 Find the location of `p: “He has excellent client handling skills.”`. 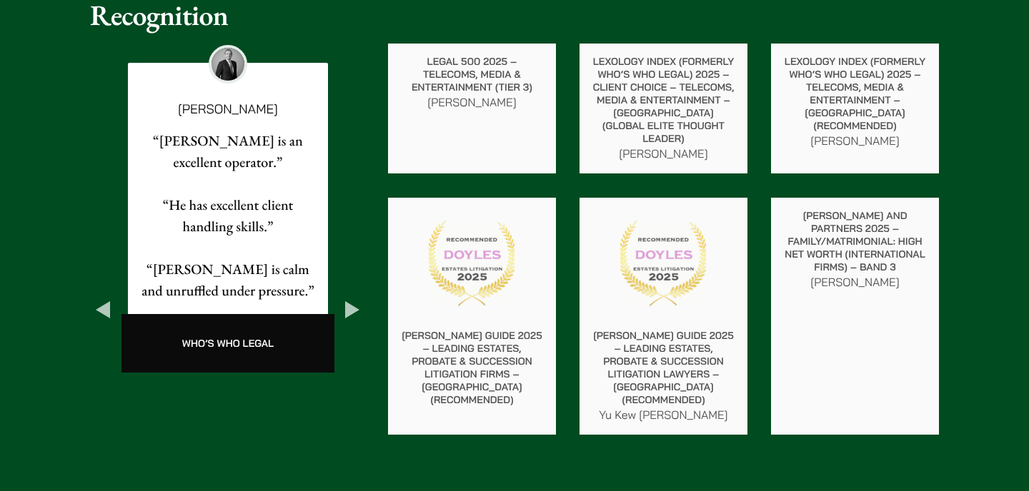

p: “He has excellent client handling skills.” is located at coordinates (228, 216).